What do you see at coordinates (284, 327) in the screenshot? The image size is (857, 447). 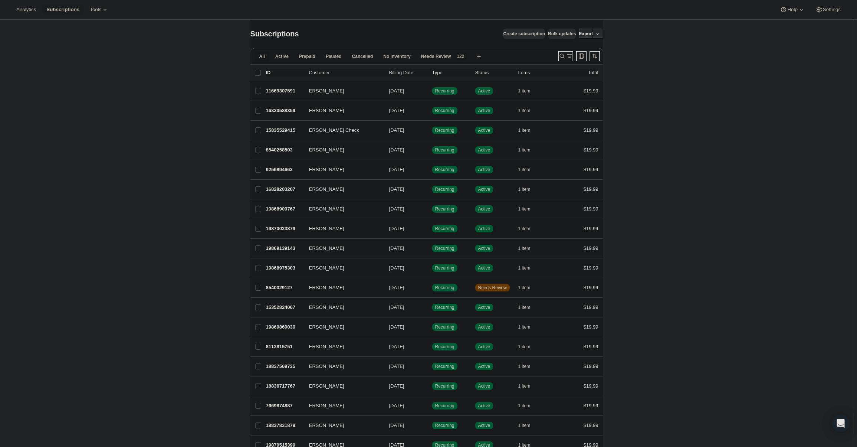 I see `p: 19869860039` at bounding box center [284, 327].